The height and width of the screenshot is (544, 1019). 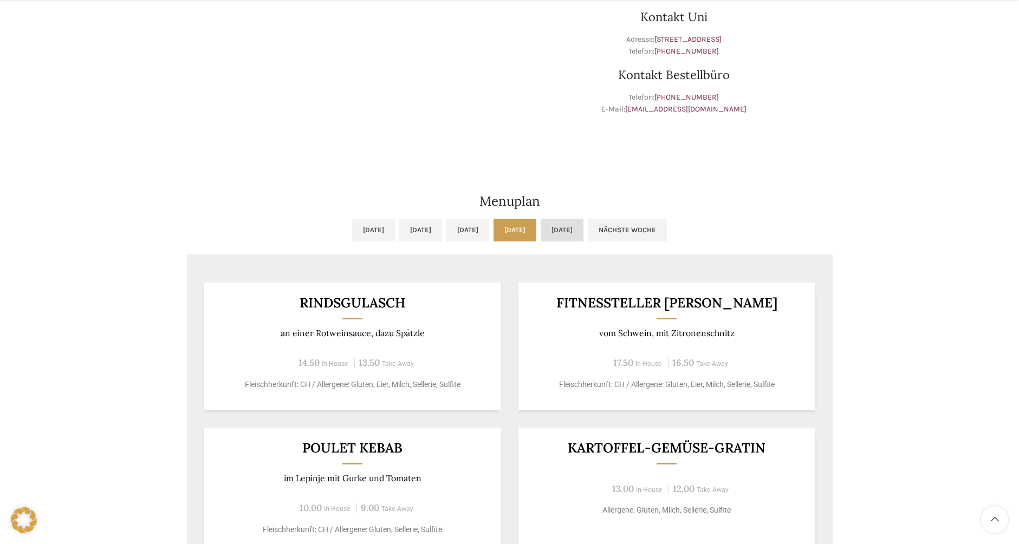 What do you see at coordinates (352, 448) in the screenshot?
I see `h3: Poulet Kebab` at bounding box center [352, 448].